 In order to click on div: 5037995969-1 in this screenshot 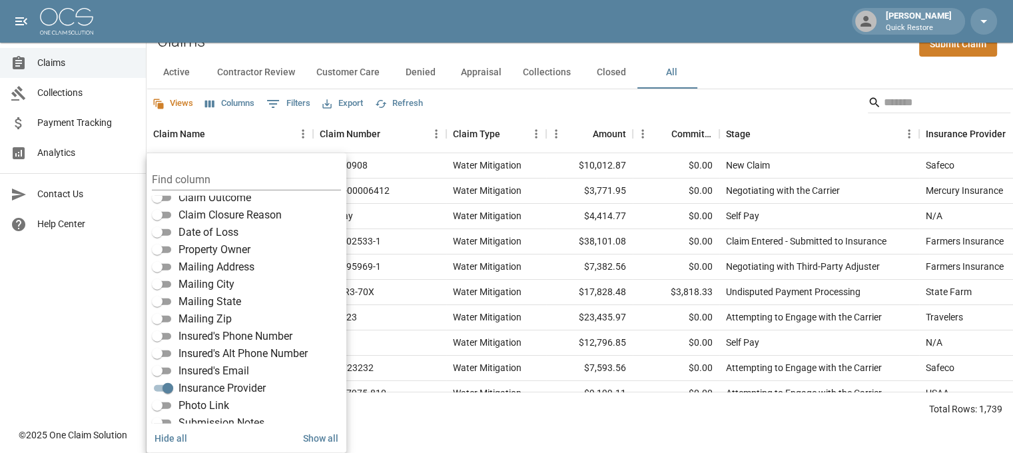, I will do `click(350, 266)`.